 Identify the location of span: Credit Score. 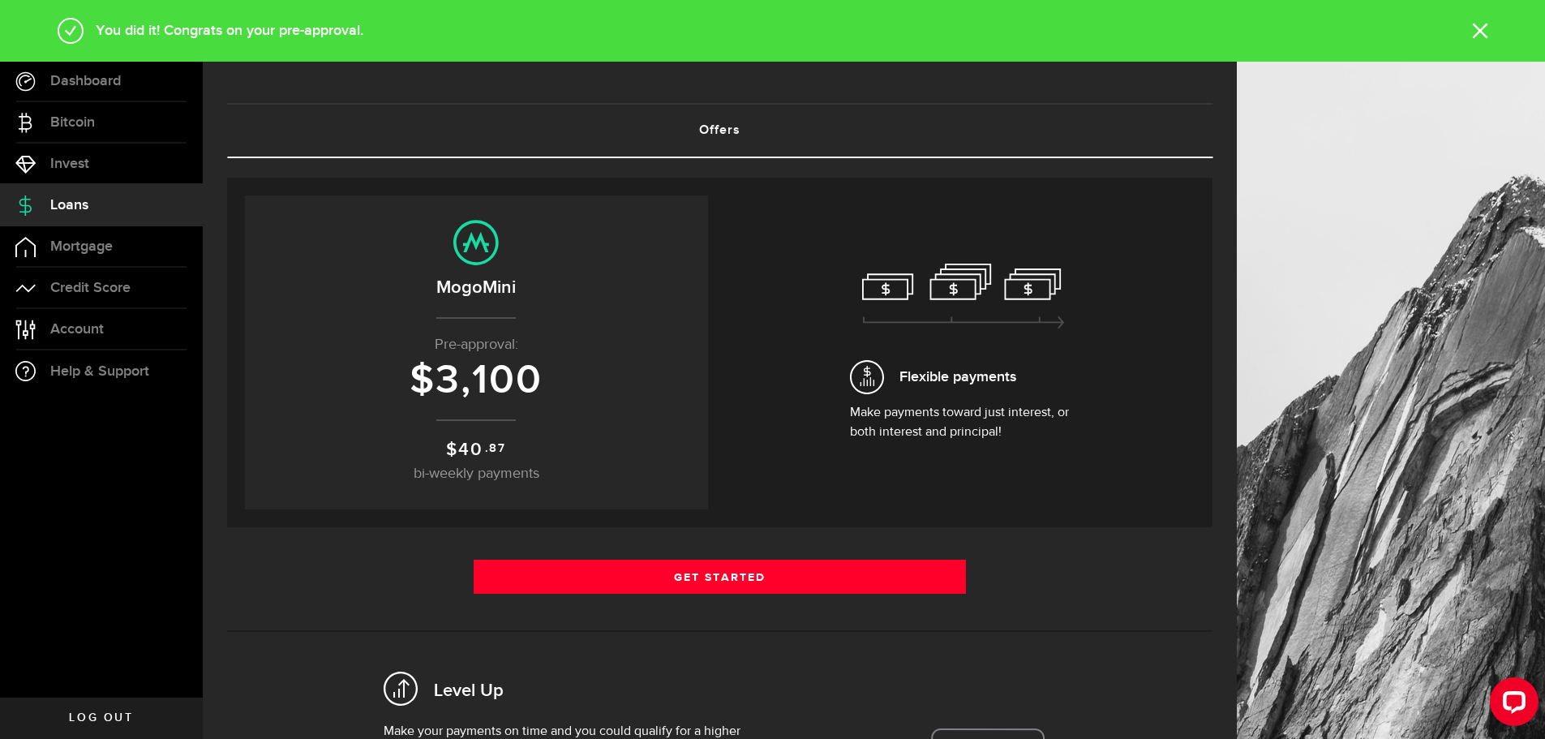
(90, 288).